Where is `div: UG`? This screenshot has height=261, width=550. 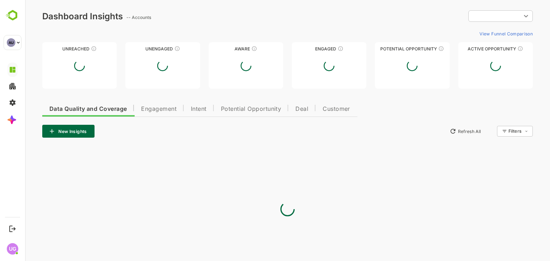 div: UG is located at coordinates (13, 249).